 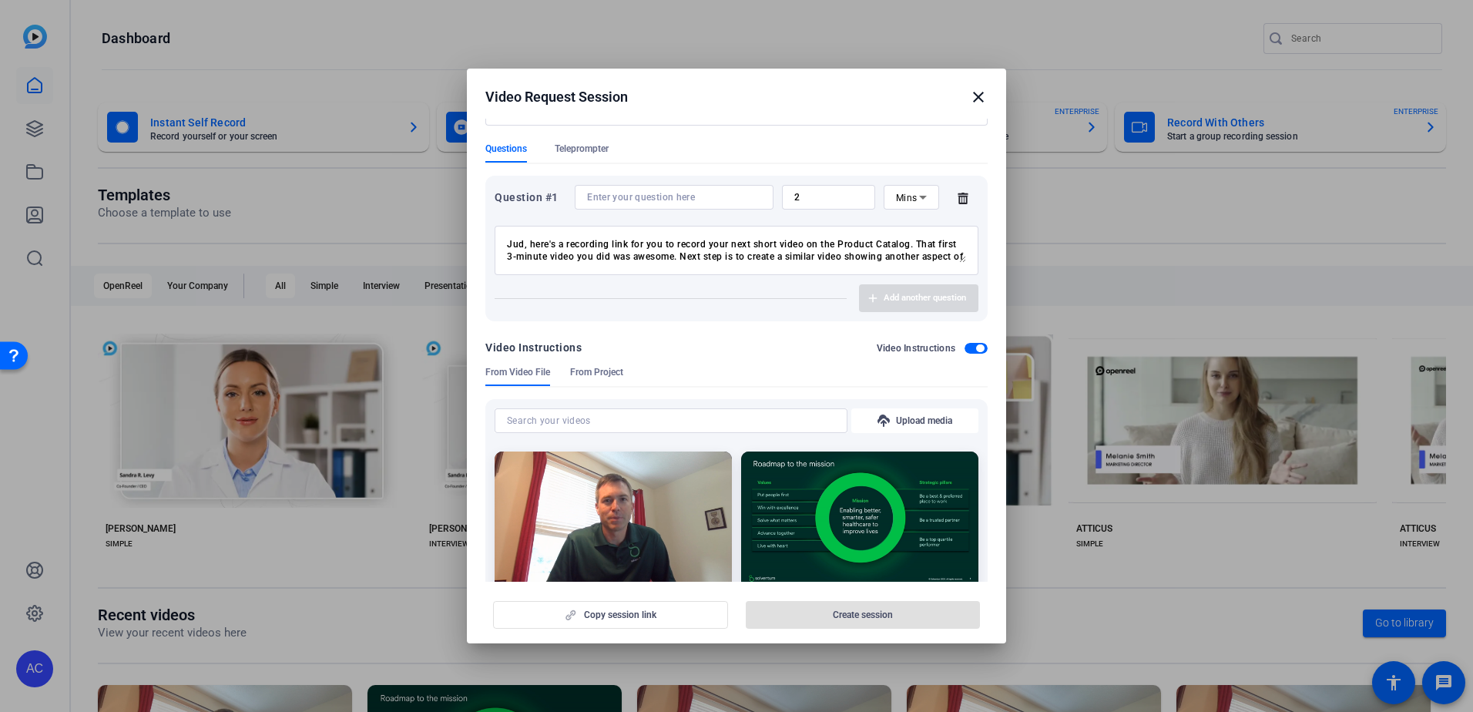 I want to click on span: Upload media, so click(x=924, y=421).